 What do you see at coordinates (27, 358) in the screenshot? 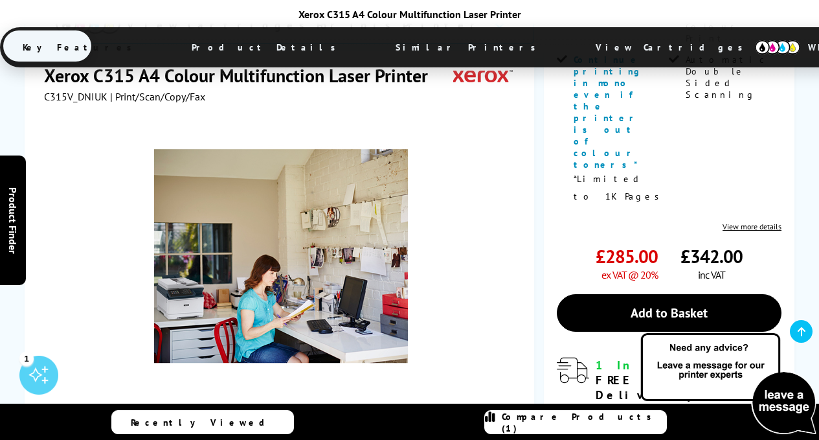
I see `div: 1` at bounding box center [27, 358].